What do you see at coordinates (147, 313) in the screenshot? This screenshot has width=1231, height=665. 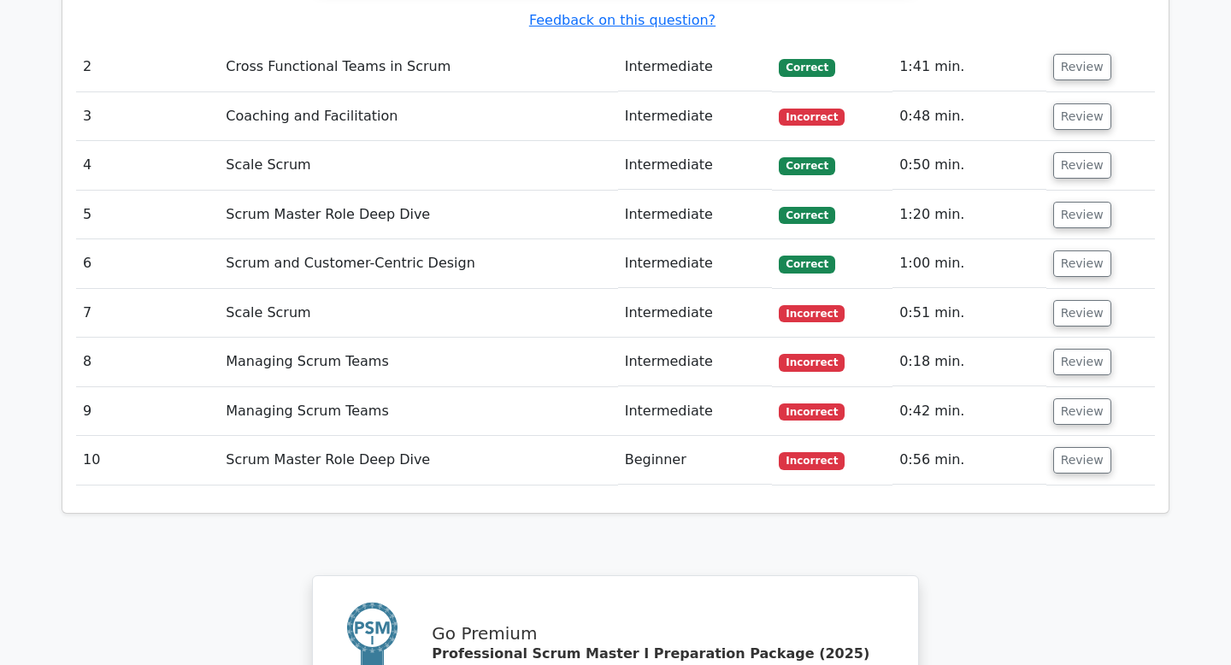 I see `td: 7` at bounding box center [147, 313].